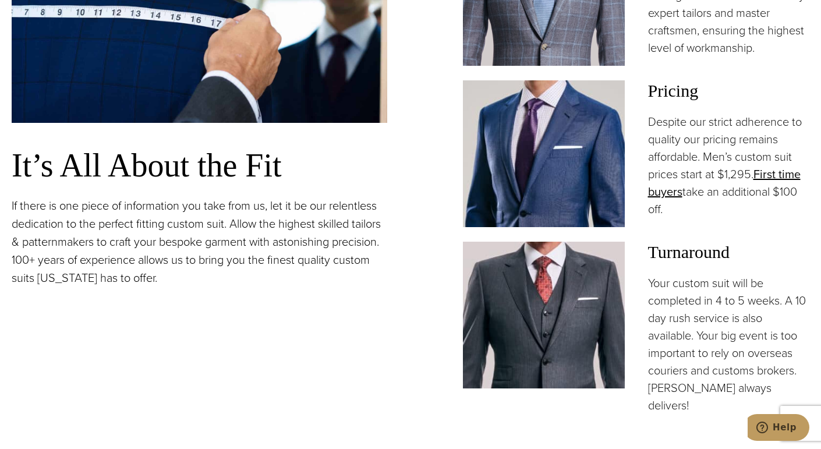 The height and width of the screenshot is (449, 821). What do you see at coordinates (729, 252) in the screenshot?
I see `h3: Turnaround` at bounding box center [729, 252].